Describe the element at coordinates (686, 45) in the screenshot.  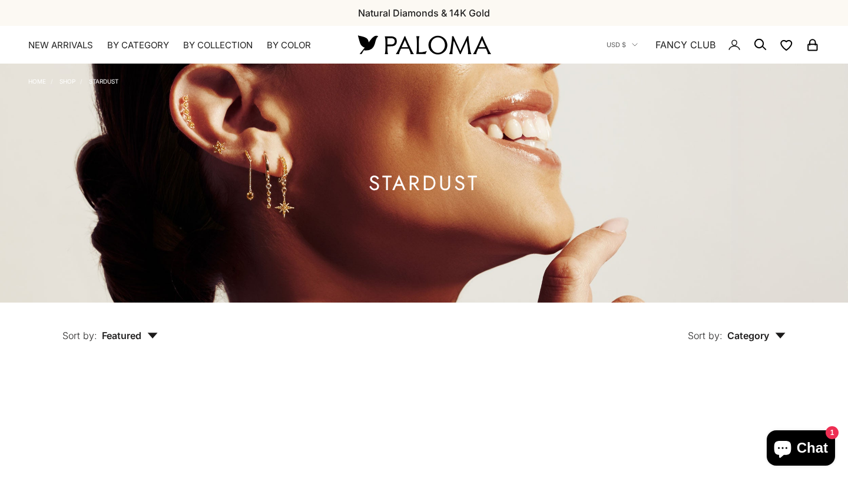
I see `a: FANCY CLUB` at that location.